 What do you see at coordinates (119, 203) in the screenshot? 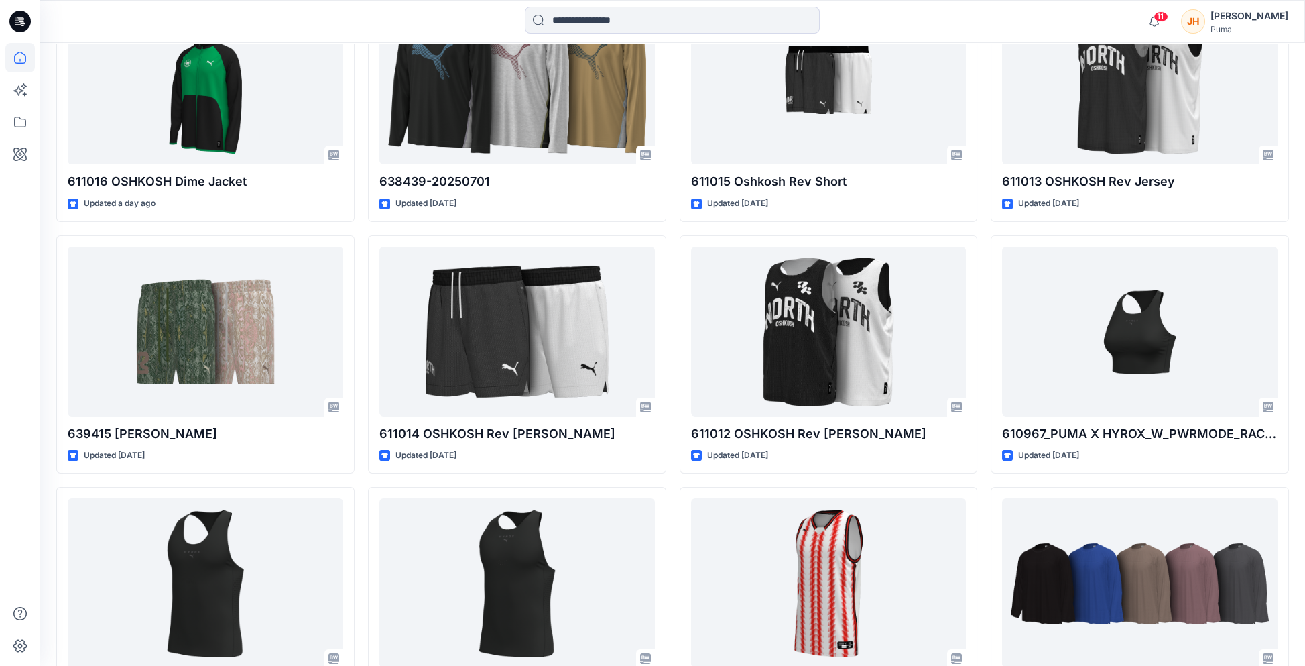
I see `p: Updated a day ago` at bounding box center [119, 203].